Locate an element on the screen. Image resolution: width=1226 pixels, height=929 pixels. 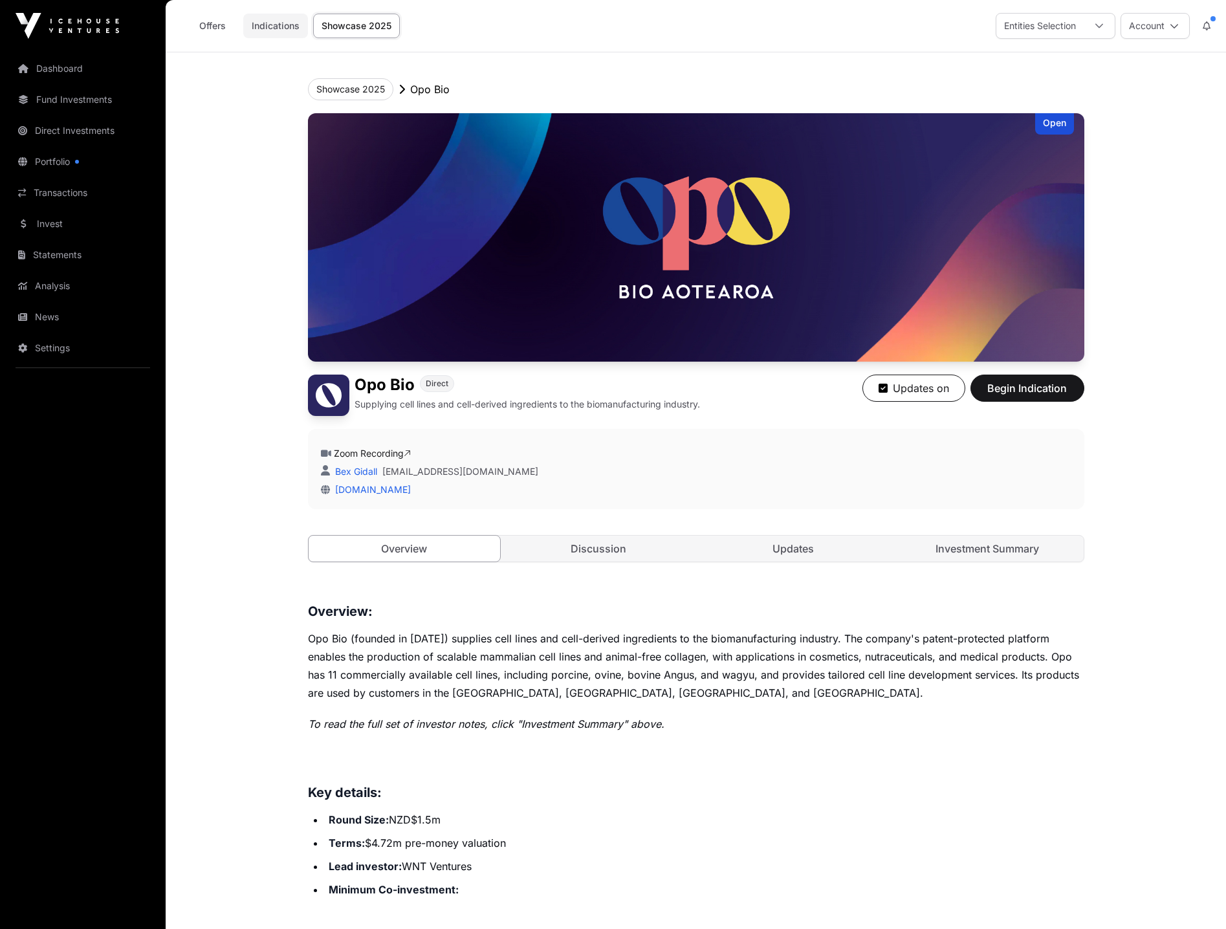
a: Statements is located at coordinates (83, 255).